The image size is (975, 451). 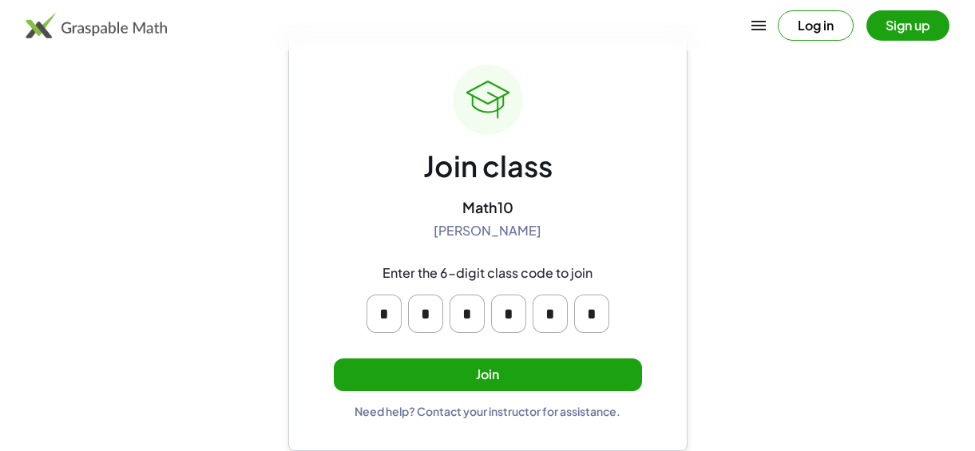 What do you see at coordinates (426, 314) in the screenshot?
I see `input: Please enter OTP character 2` at bounding box center [426, 314].